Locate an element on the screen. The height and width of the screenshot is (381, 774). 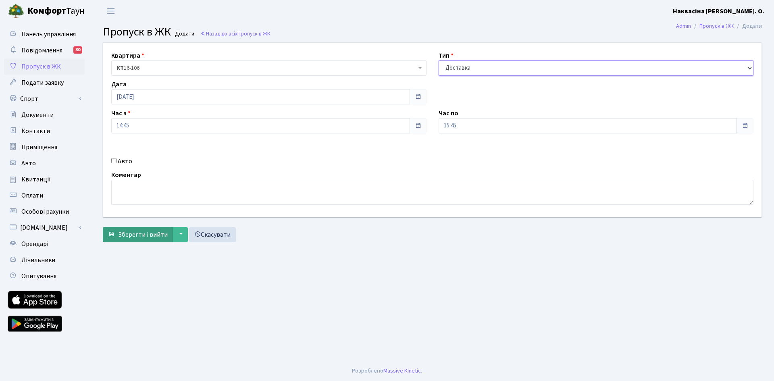
span: Панель управління is located at coordinates (48, 34).